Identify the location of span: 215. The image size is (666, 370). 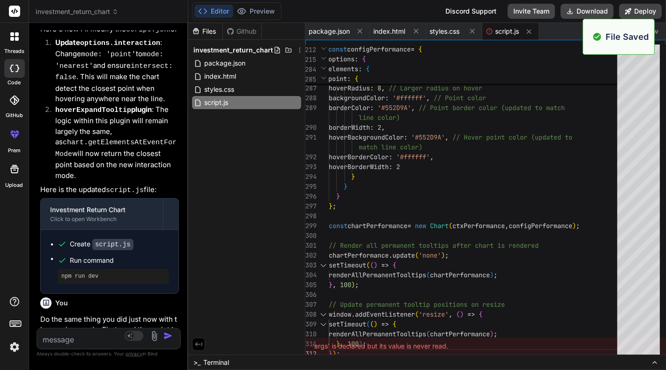
(311, 60).